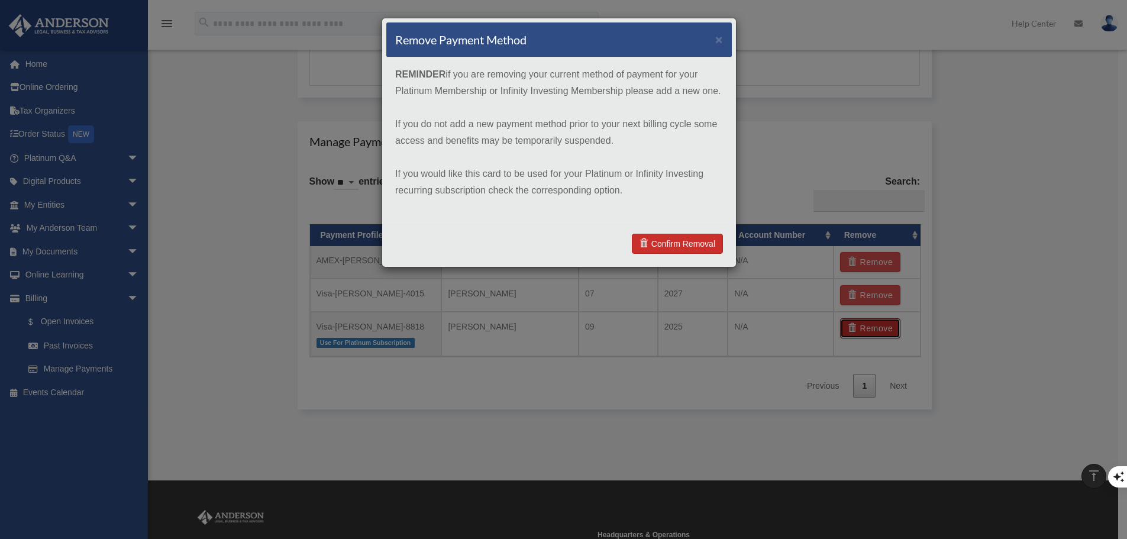 Image resolution: width=1127 pixels, height=539 pixels. What do you see at coordinates (461, 40) in the screenshot?
I see `h4: Remove Payment Method` at bounding box center [461, 40].